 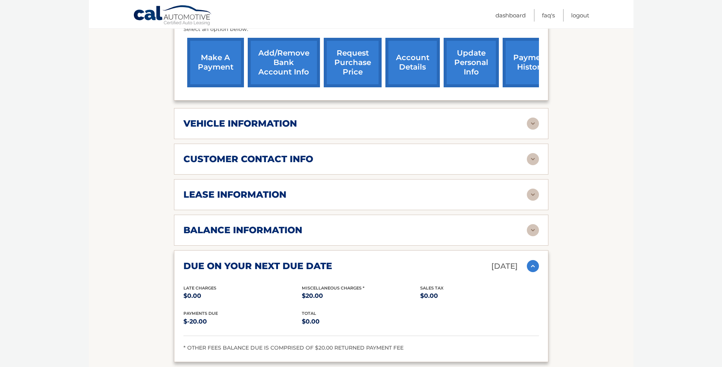 I want to click on h2: customer contact info, so click(x=248, y=159).